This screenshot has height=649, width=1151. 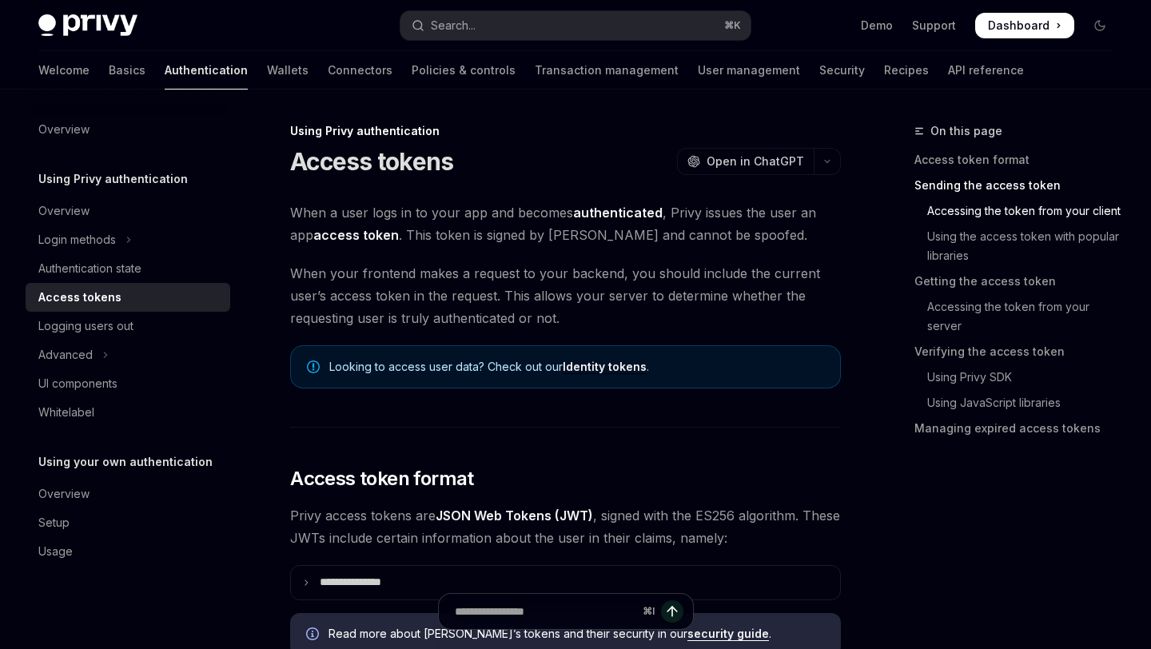 I want to click on a: Whitelabel, so click(x=128, y=412).